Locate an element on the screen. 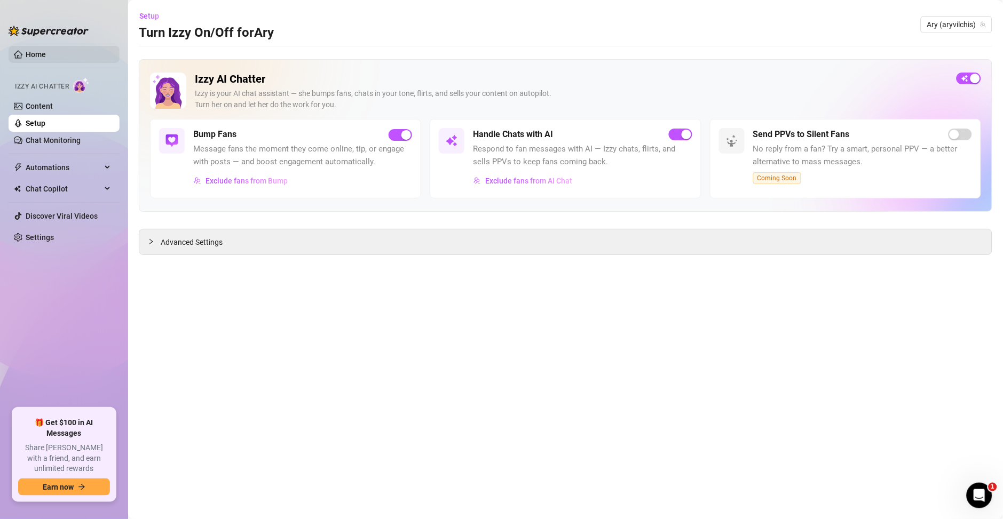 This screenshot has width=1003, height=519. button: Earn nowarrow-right is located at coordinates (64, 487).